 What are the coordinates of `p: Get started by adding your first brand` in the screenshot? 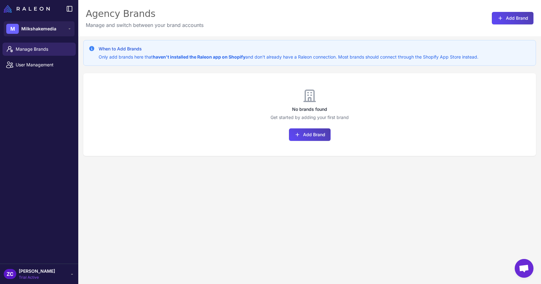 It's located at (310, 117).